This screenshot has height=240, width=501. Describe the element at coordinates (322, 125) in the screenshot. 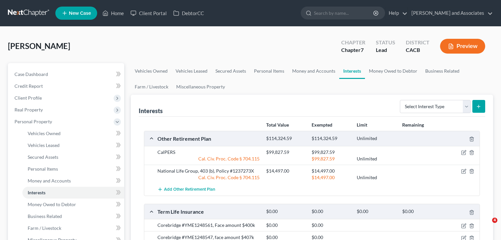

I see `strong: Exempted` at that location.